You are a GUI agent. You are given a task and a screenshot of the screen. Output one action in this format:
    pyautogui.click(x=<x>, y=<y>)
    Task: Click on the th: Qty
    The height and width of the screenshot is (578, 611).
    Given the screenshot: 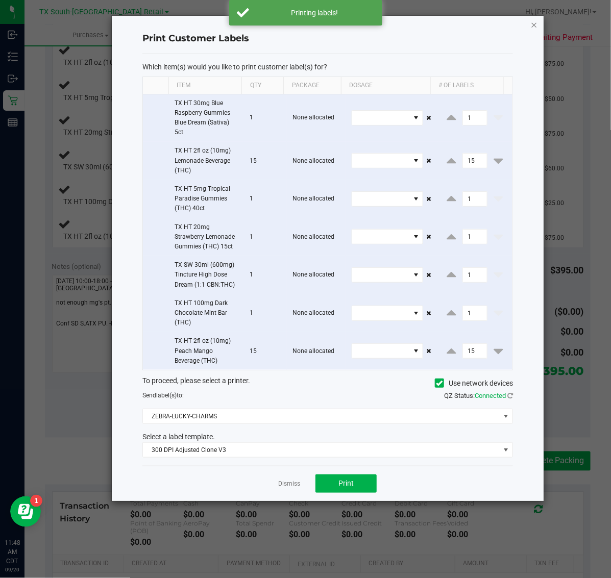 What is the action you would take?
    pyautogui.click(x=262, y=86)
    